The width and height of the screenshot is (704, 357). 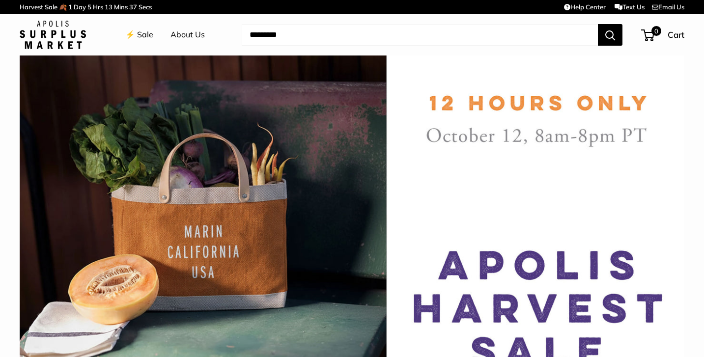 What do you see at coordinates (419, 35) in the screenshot?
I see `input: Search...` at bounding box center [419, 35].